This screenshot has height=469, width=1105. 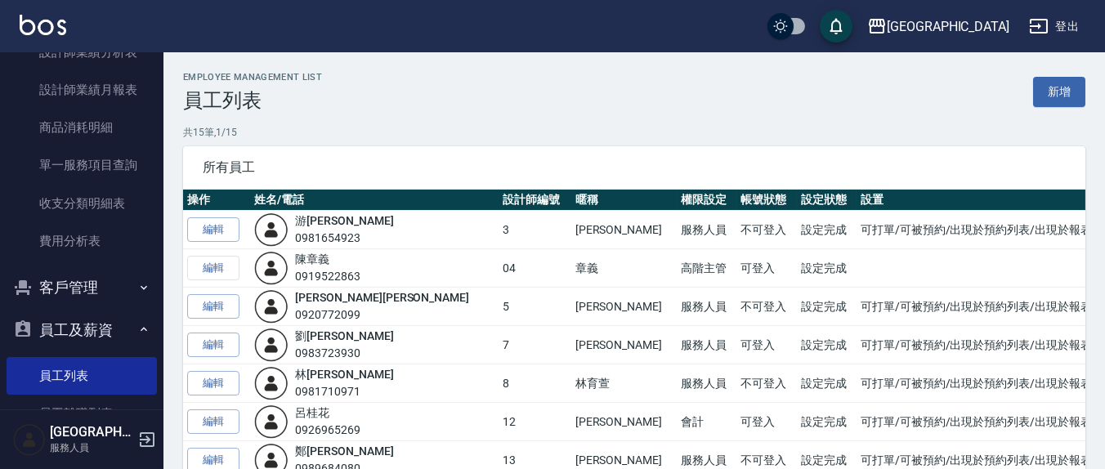 What do you see at coordinates (706, 268) in the screenshot?
I see `td: 高階主管` at bounding box center [706, 268].